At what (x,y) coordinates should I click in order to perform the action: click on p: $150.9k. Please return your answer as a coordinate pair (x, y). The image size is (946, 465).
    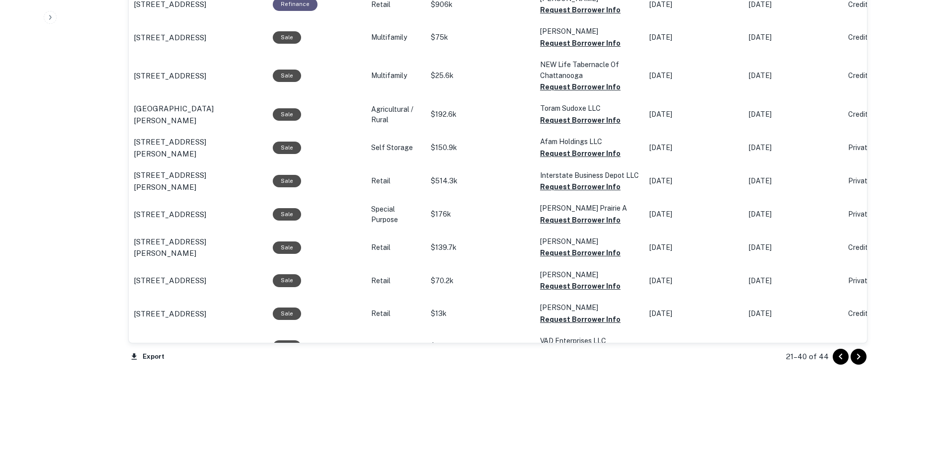
    Looking at the image, I should click on (481, 148).